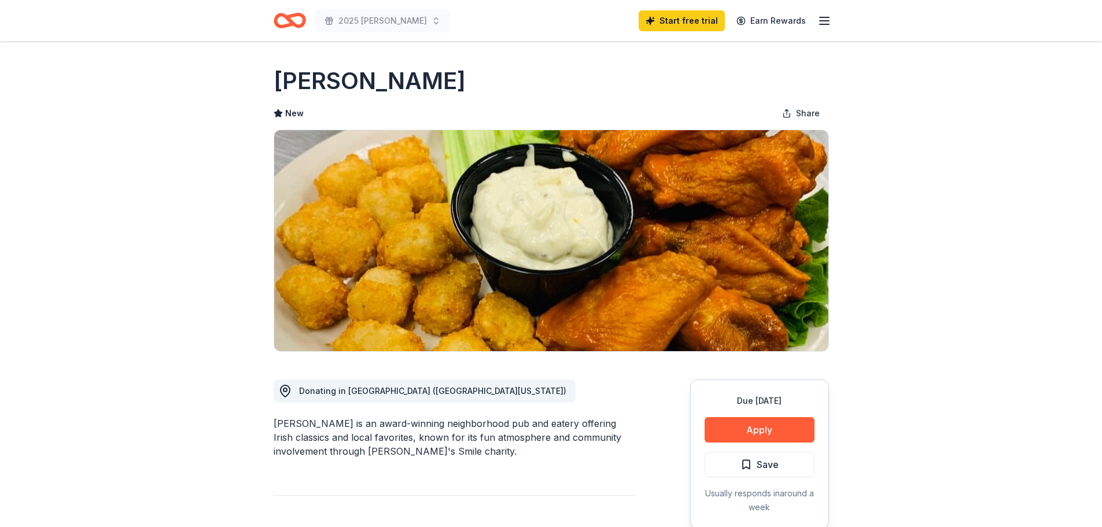 The width and height of the screenshot is (1102, 527). What do you see at coordinates (760, 430) in the screenshot?
I see `button: Apply` at bounding box center [760, 430].